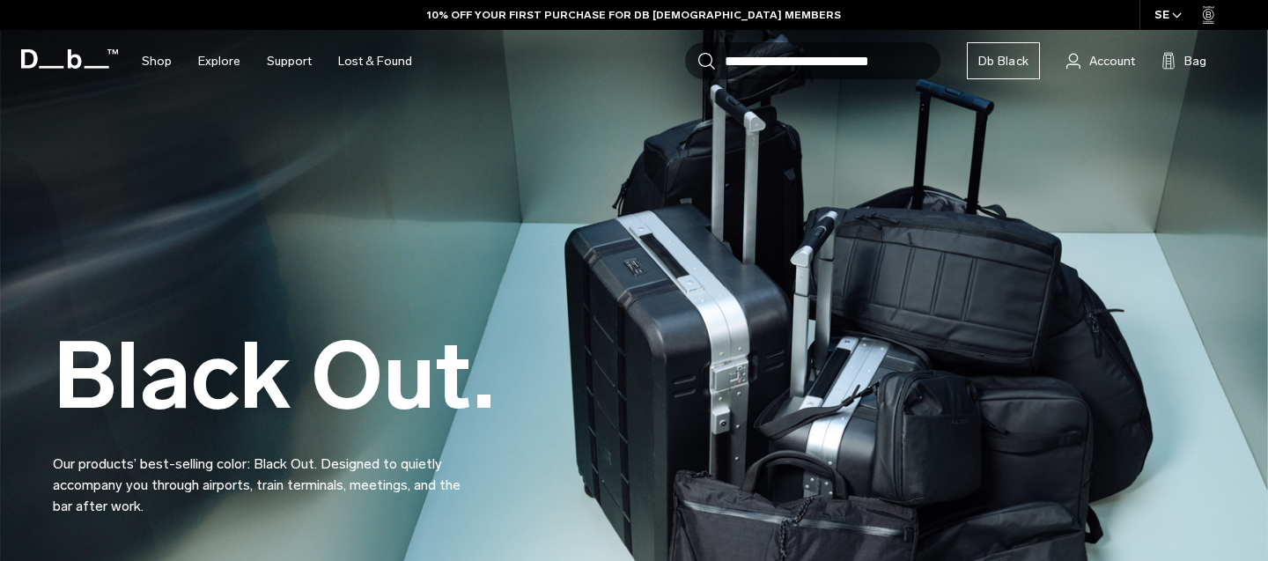  Describe the element at coordinates (157, 61) in the screenshot. I see `a: Shop` at that location.